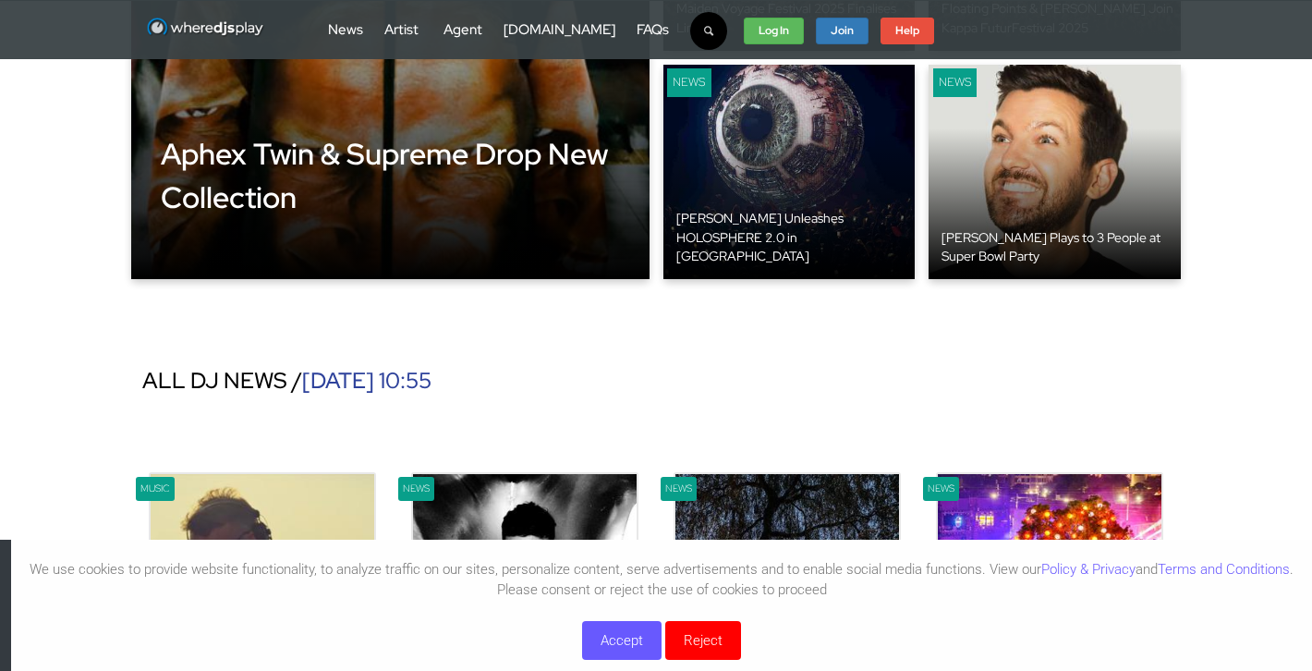 Image resolution: width=1312 pixels, height=671 pixels. I want to click on strong: Help, so click(908, 30).